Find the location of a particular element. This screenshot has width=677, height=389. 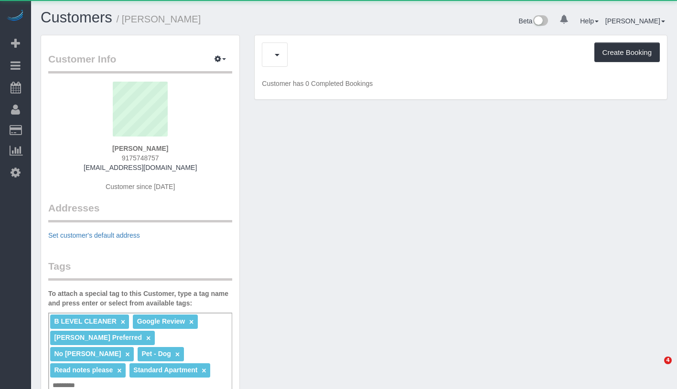

a: Set customer's default address is located at coordinates (94, 235).